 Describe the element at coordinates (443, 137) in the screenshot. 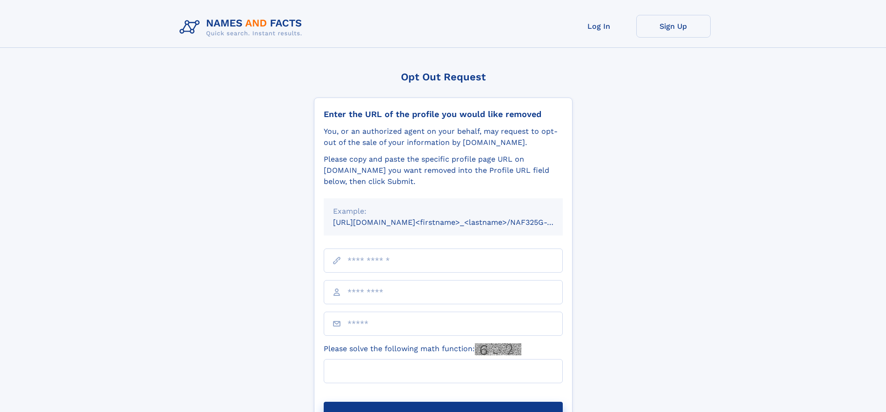

I see `div: You, or an authorized agent on your behalf, may request to opt-out of the sale of your informatio...` at that location.